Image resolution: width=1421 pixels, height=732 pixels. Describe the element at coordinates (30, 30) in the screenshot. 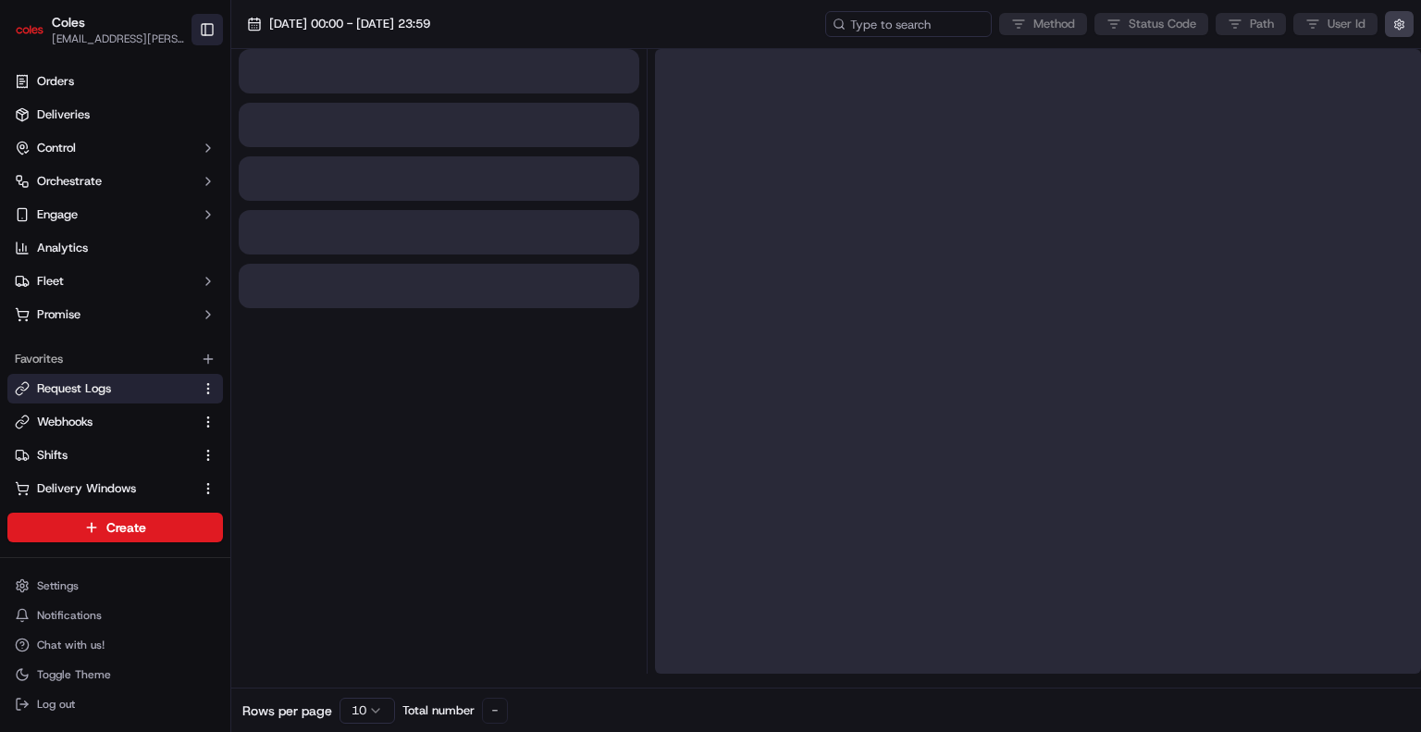

I see `img: Coles` at that location.